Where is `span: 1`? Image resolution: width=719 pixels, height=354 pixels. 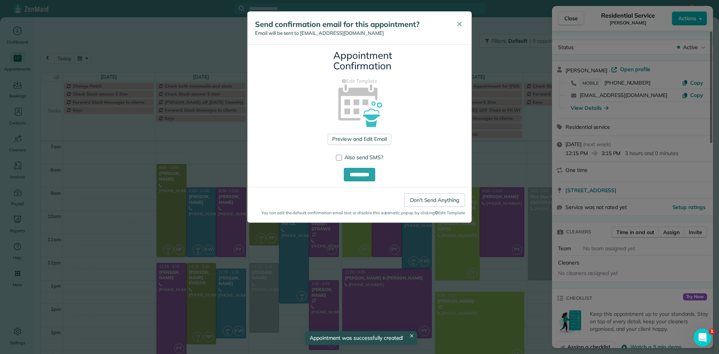 span: 1 is located at coordinates (712, 331).